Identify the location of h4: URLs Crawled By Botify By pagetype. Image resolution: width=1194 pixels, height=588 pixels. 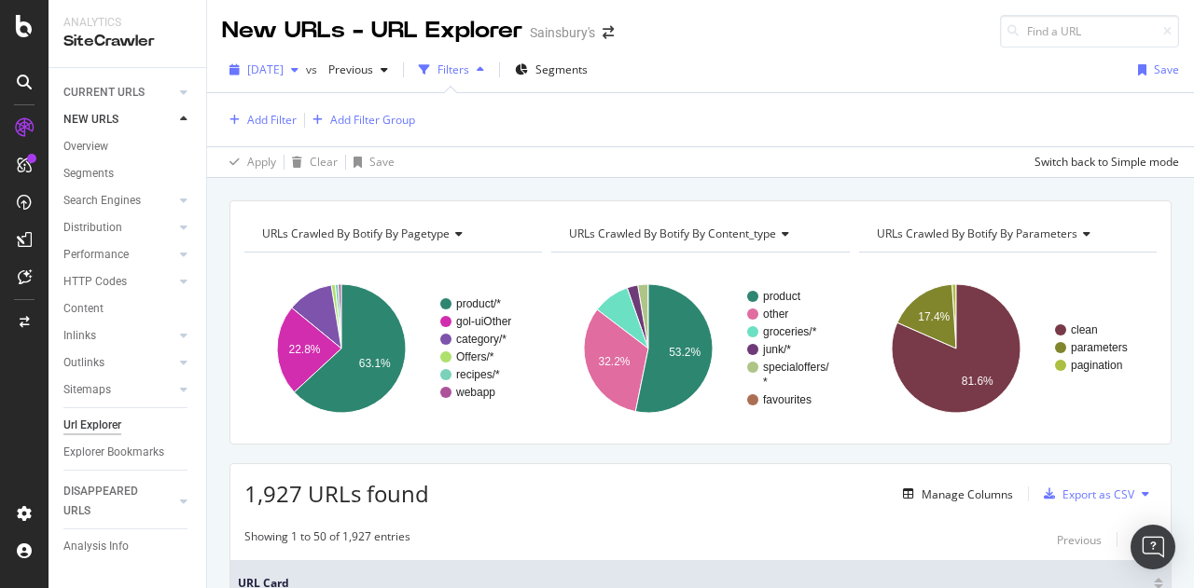
(392, 234).